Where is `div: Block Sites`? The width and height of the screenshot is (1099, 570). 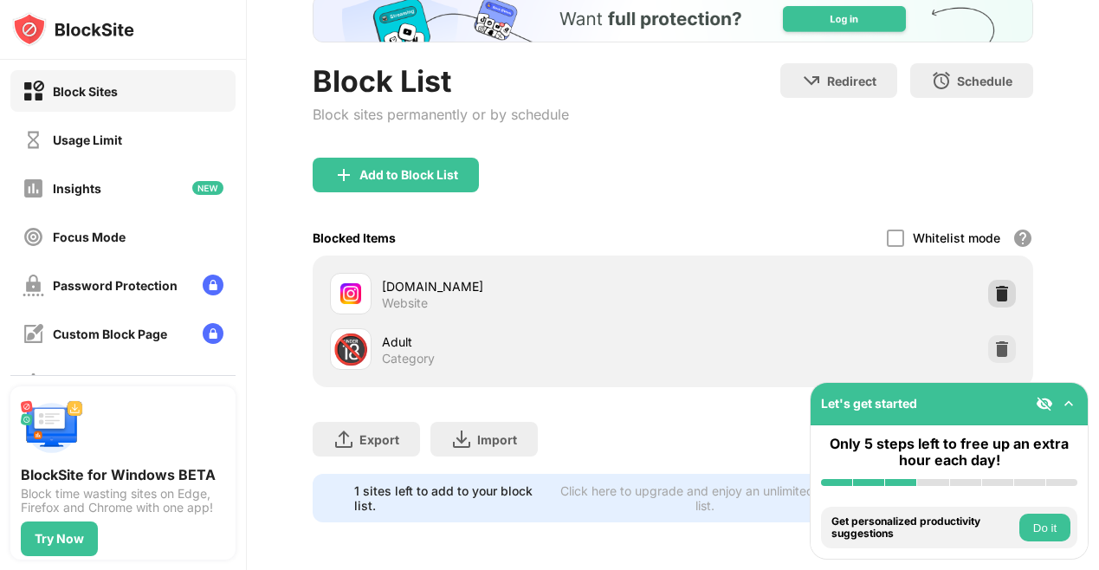 div: Block Sites is located at coordinates (85, 91).